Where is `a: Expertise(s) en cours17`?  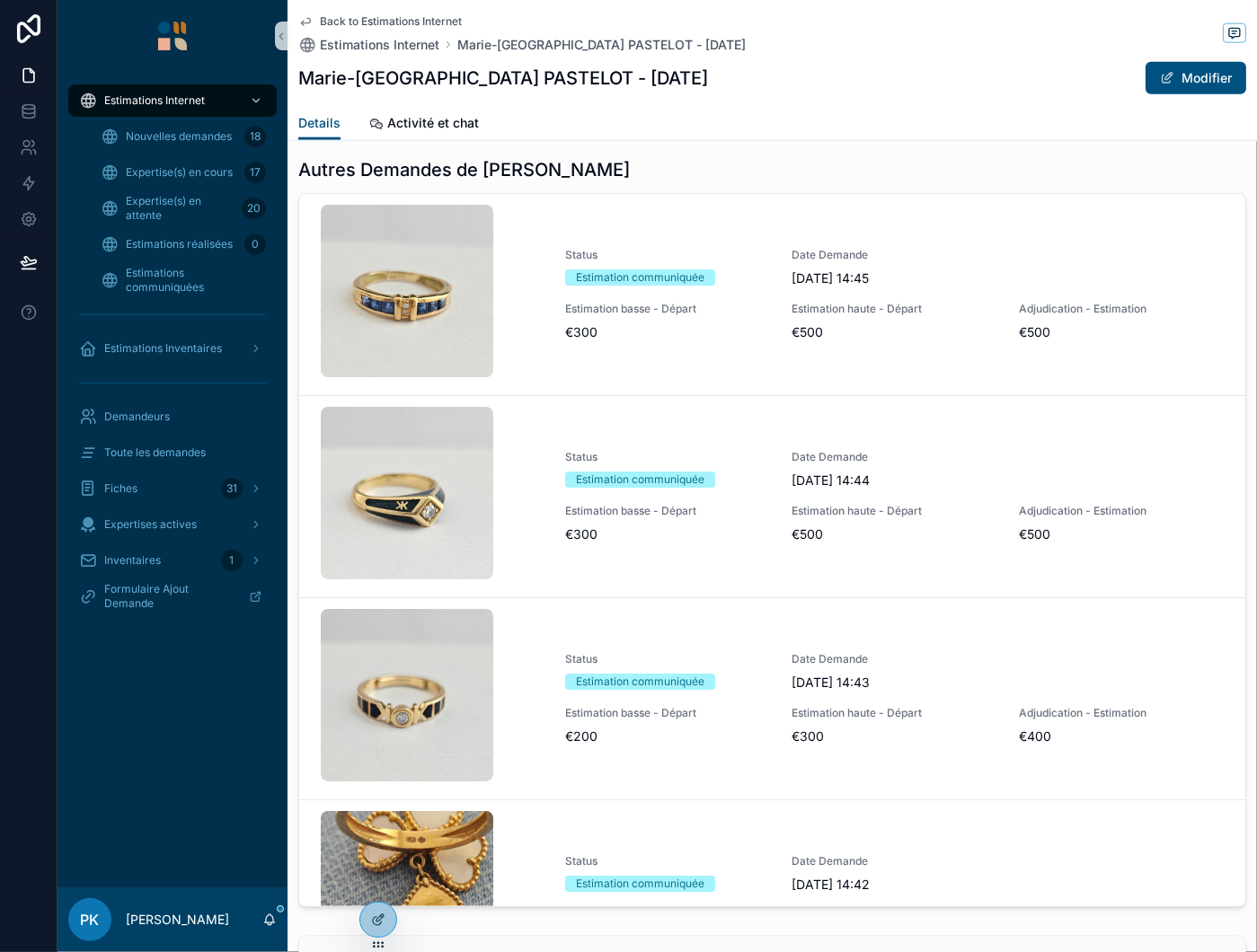 a: Expertise(s) en cours17 is located at coordinates (184, 173).